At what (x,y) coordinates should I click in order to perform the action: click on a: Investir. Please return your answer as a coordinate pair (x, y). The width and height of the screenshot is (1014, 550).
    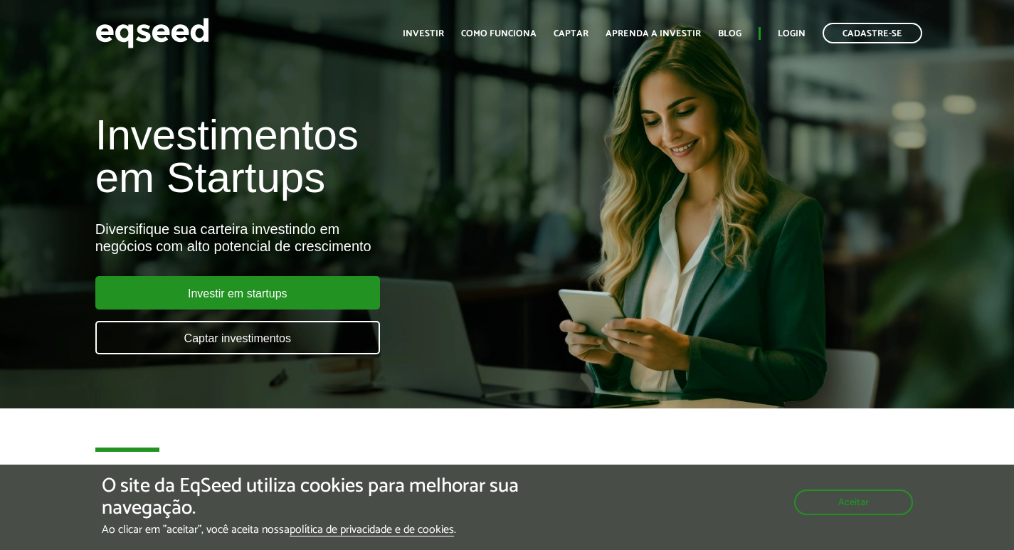
    Looking at the image, I should click on (423, 33).